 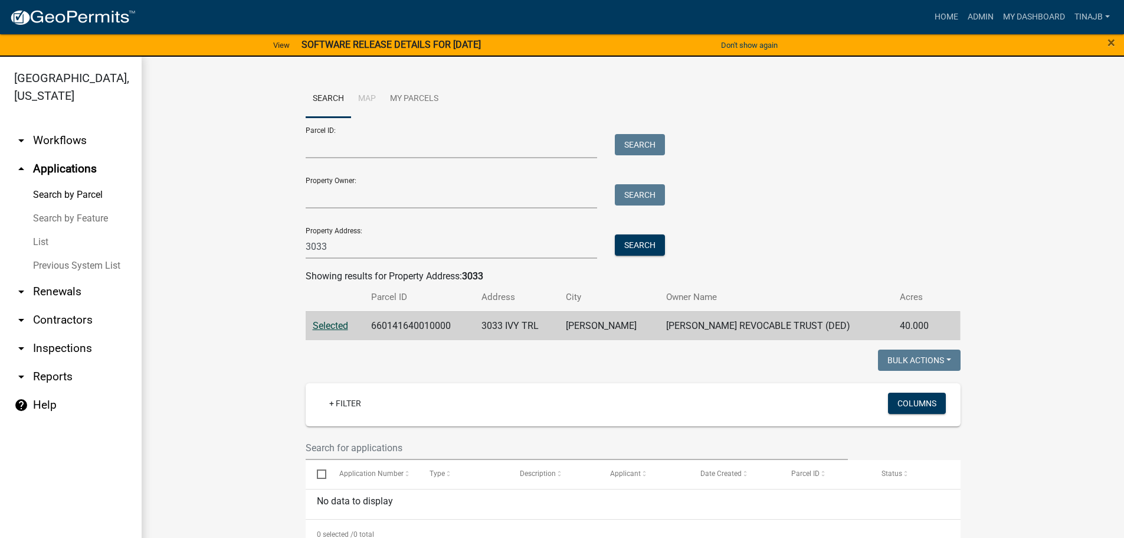 I want to click on datatable-header-cell: Status, so click(x=915, y=474).